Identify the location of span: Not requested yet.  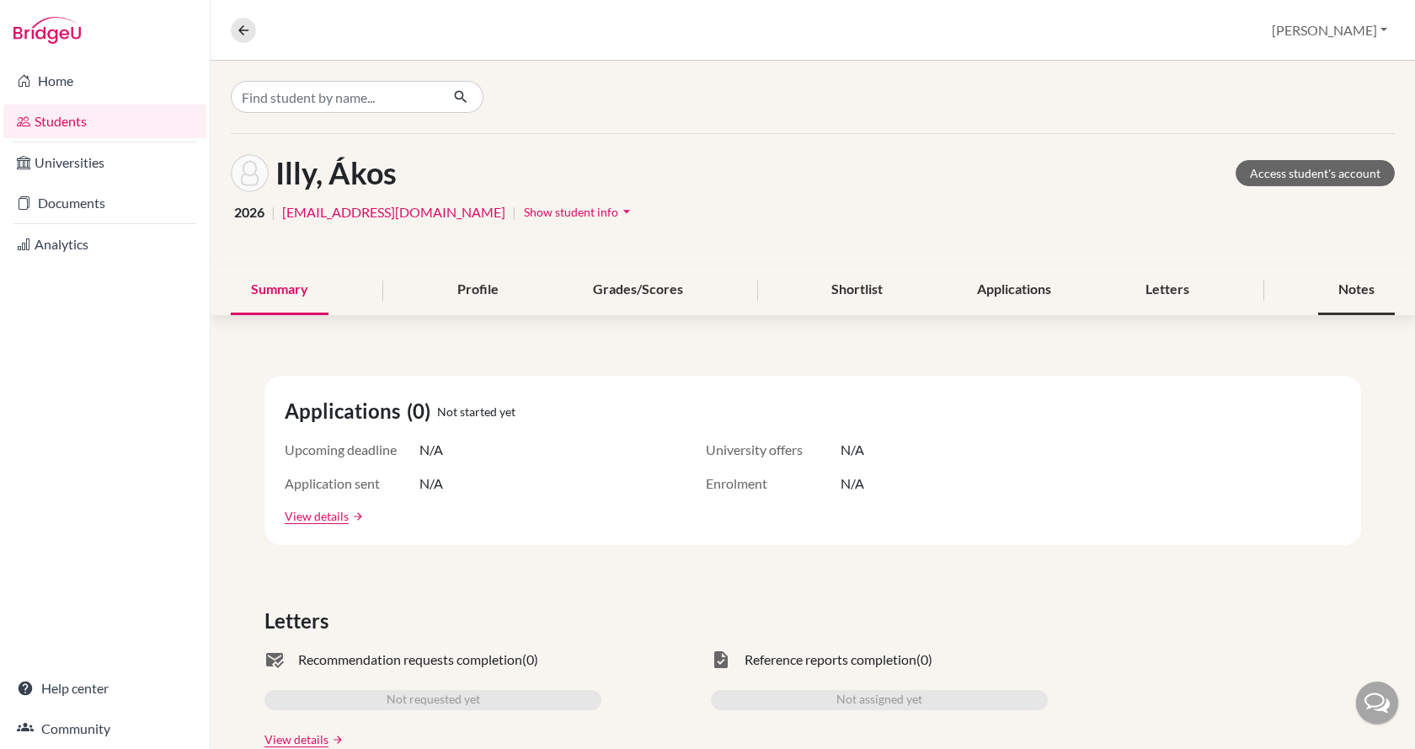
(433, 700).